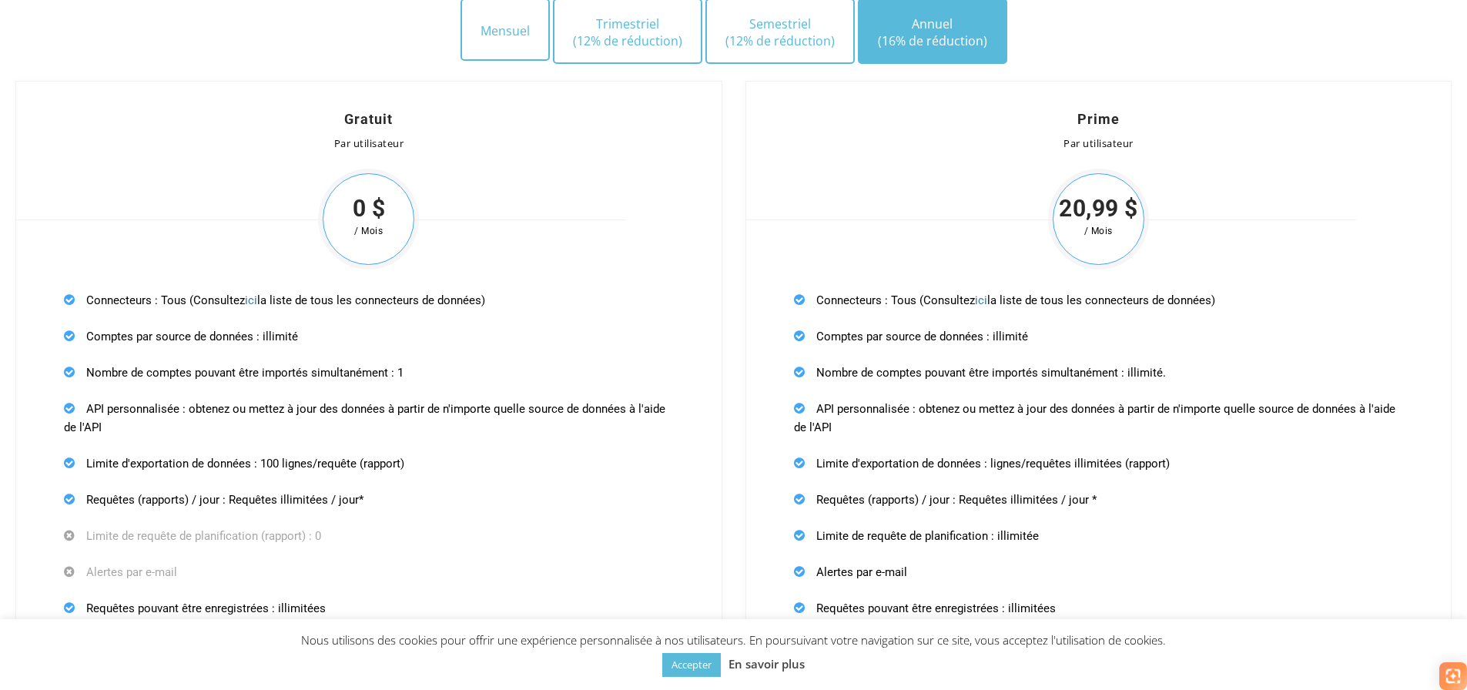 The image size is (1467, 690). I want to click on font: 20,99 $, so click(1098, 207).